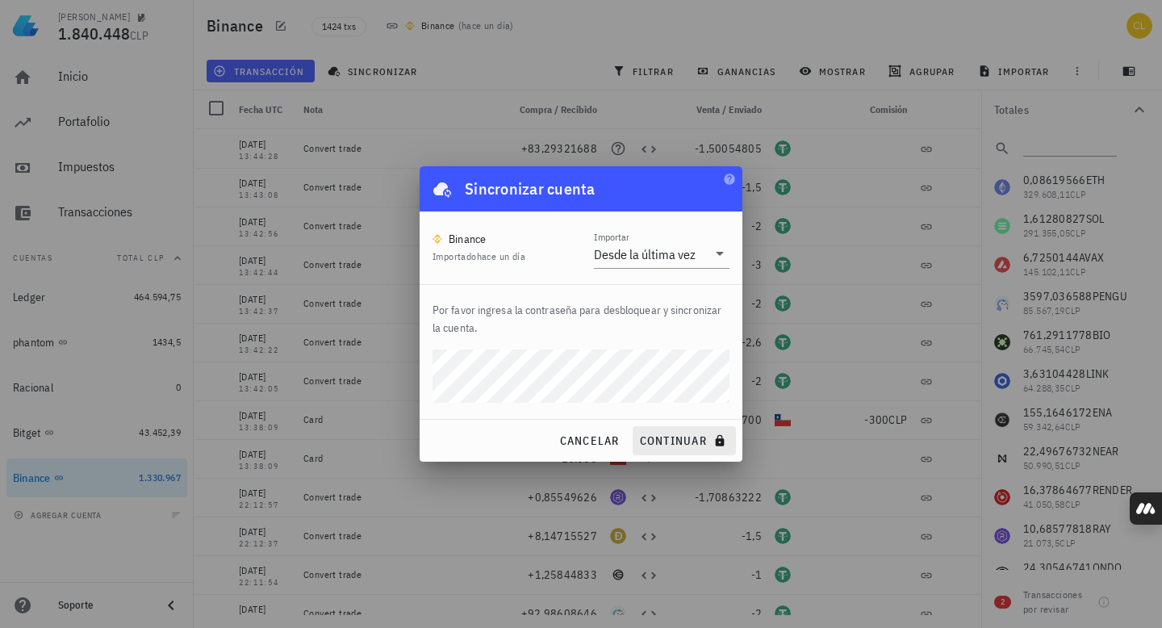 The image size is (1162, 628). I want to click on div: Desde la última vez, so click(645, 254).